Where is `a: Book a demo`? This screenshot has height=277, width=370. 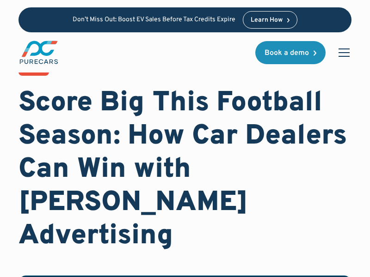
a: Book a demo is located at coordinates (290, 53).